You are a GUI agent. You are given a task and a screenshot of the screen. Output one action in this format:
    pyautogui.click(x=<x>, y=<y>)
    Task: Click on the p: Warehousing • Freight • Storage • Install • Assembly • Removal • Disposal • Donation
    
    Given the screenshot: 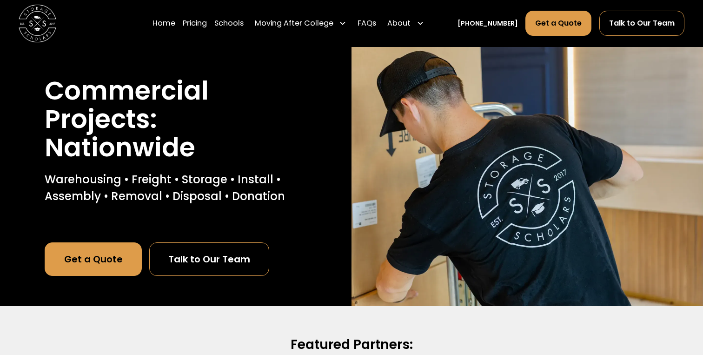 What is the action you would take?
    pyautogui.click(x=176, y=188)
    